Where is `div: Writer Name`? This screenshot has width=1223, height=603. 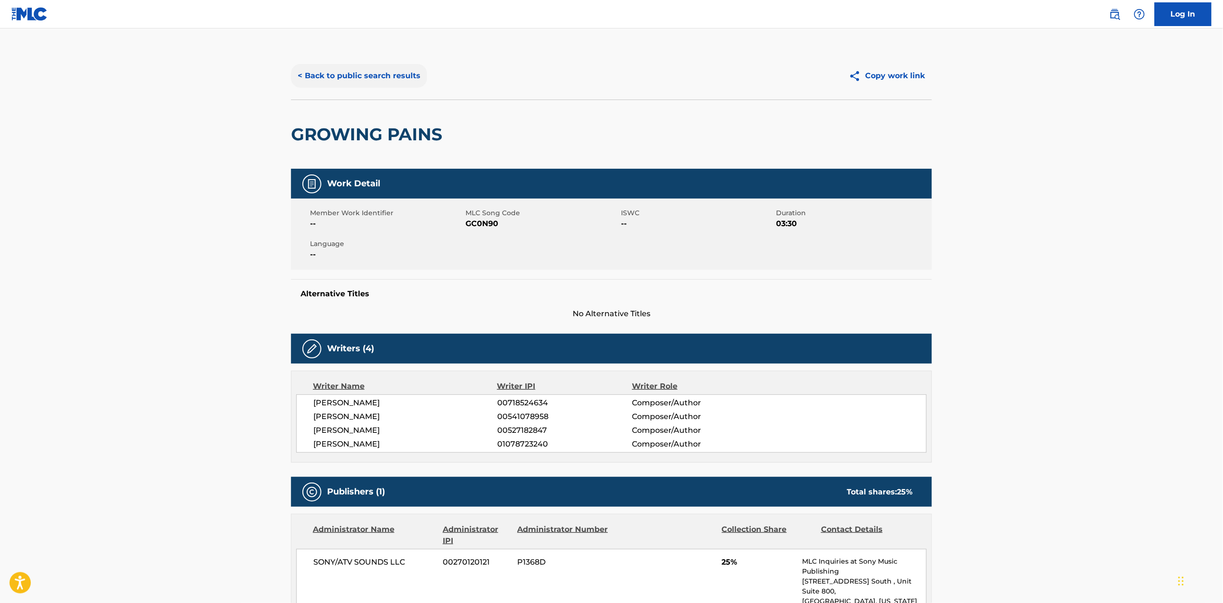
div: Writer Name is located at coordinates (405, 386).